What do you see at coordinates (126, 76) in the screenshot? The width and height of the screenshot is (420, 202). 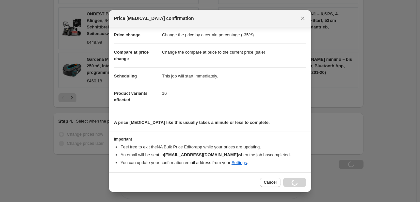 I see `span: Scheduling` at bounding box center [126, 76].